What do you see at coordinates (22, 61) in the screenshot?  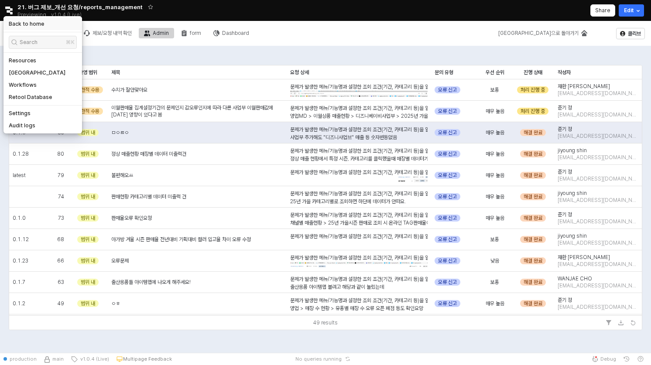 I see `h5: Resources` at bounding box center [22, 61].